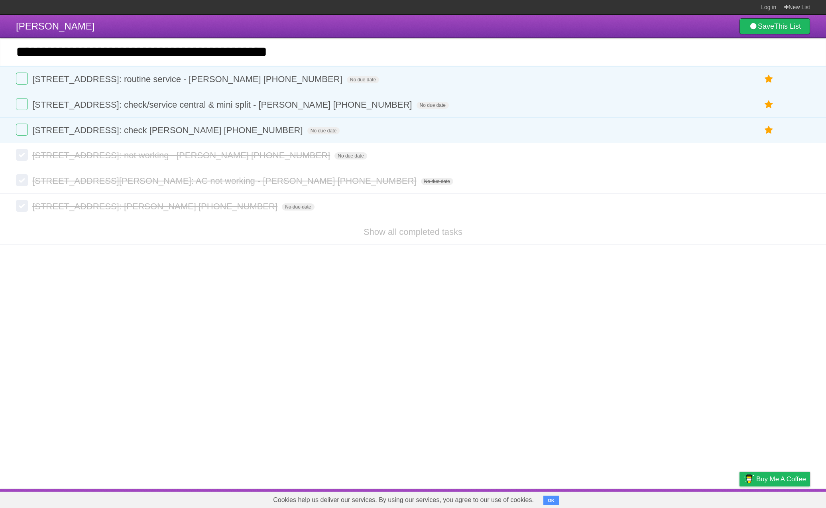 The height and width of the screenshot is (508, 826). What do you see at coordinates (788, 26) in the screenshot?
I see `b: This List` at bounding box center [788, 26].